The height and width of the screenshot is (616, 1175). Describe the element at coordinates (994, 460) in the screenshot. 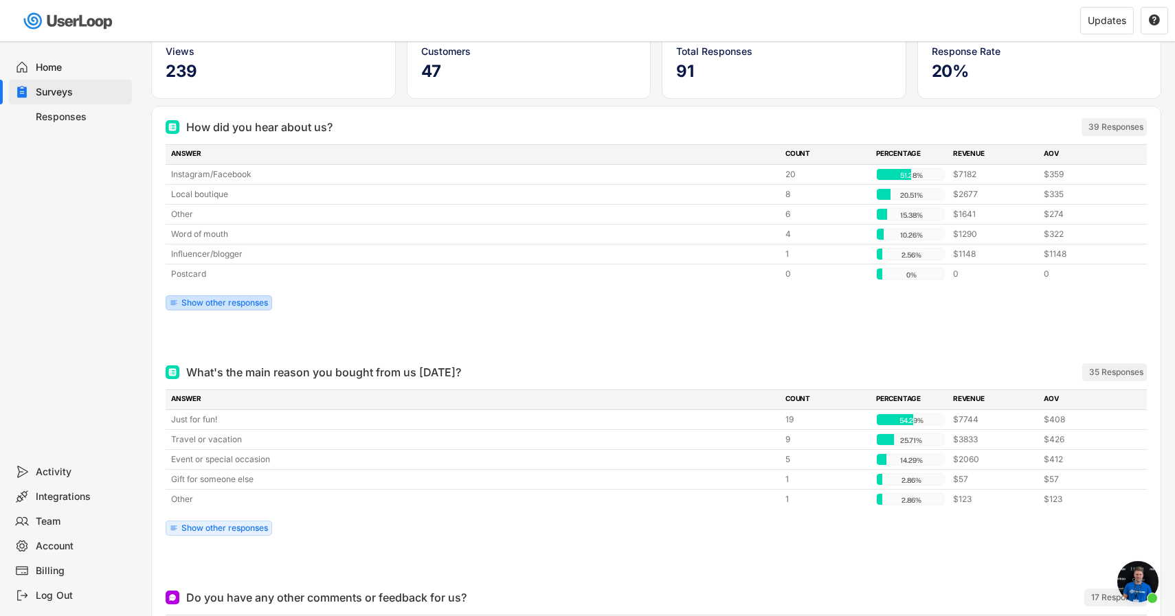

I see `div: $2060` at that location.